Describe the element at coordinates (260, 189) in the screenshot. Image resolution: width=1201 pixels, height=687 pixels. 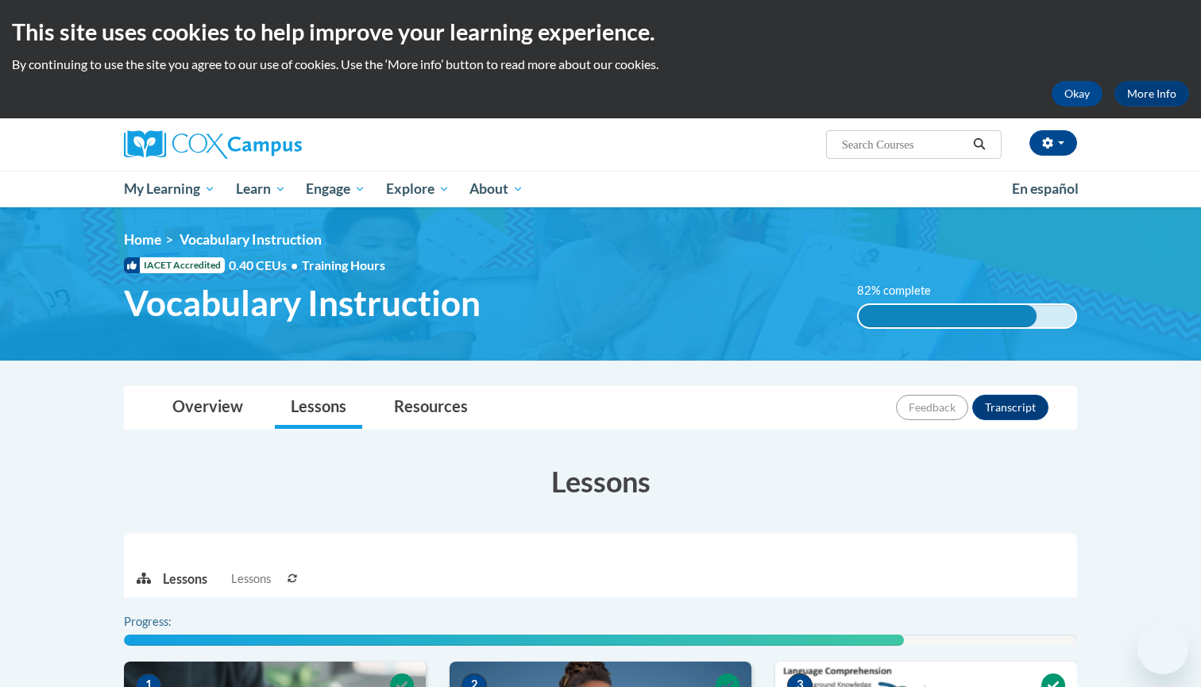
I see `span: Learn` at that location.